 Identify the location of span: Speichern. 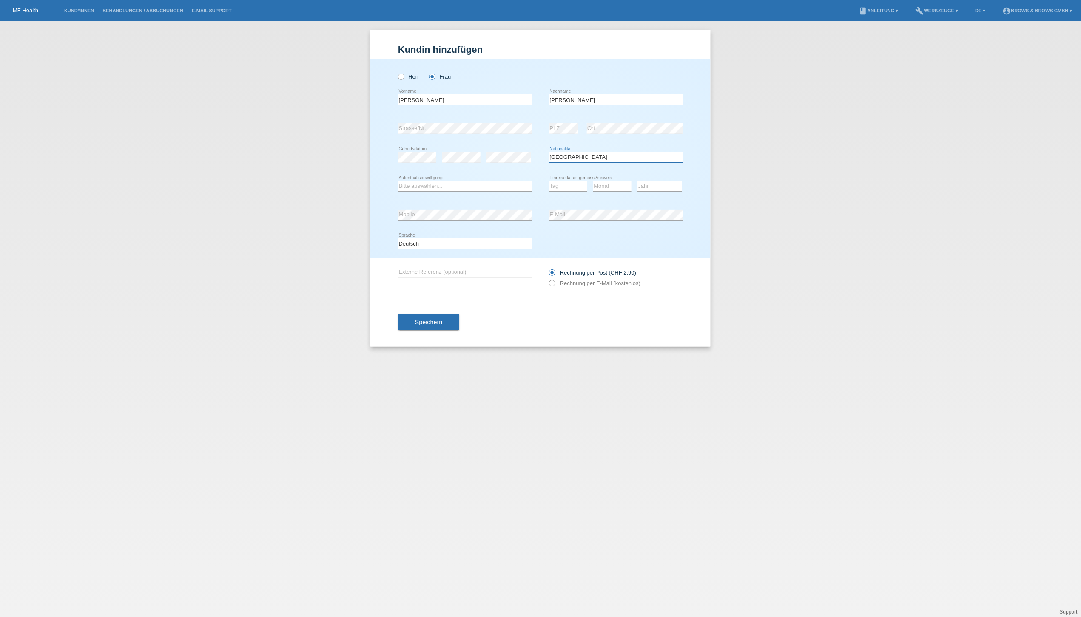
(429, 322).